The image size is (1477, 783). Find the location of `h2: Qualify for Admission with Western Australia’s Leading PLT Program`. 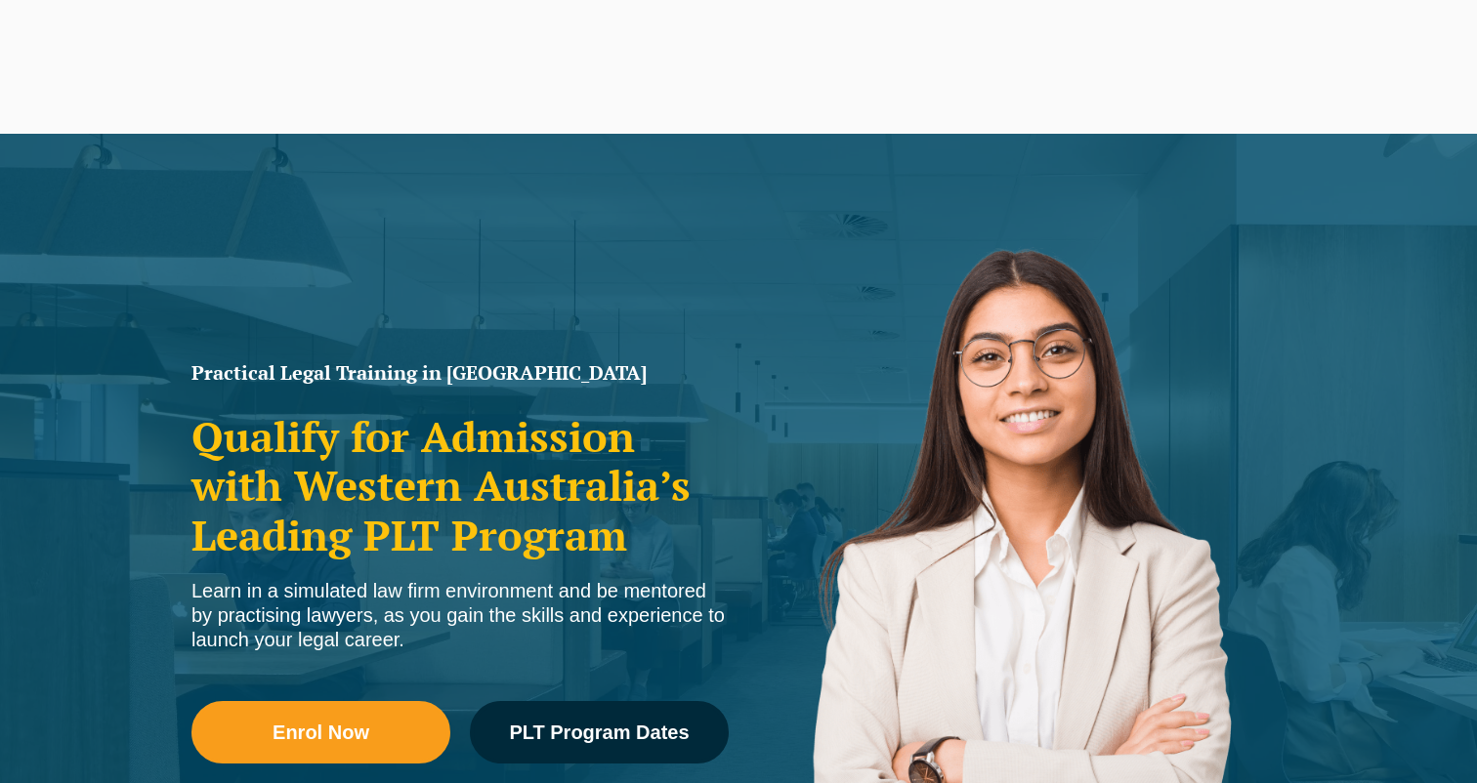

h2: Qualify for Admission with Western Australia’s Leading PLT Program is located at coordinates (460, 485).